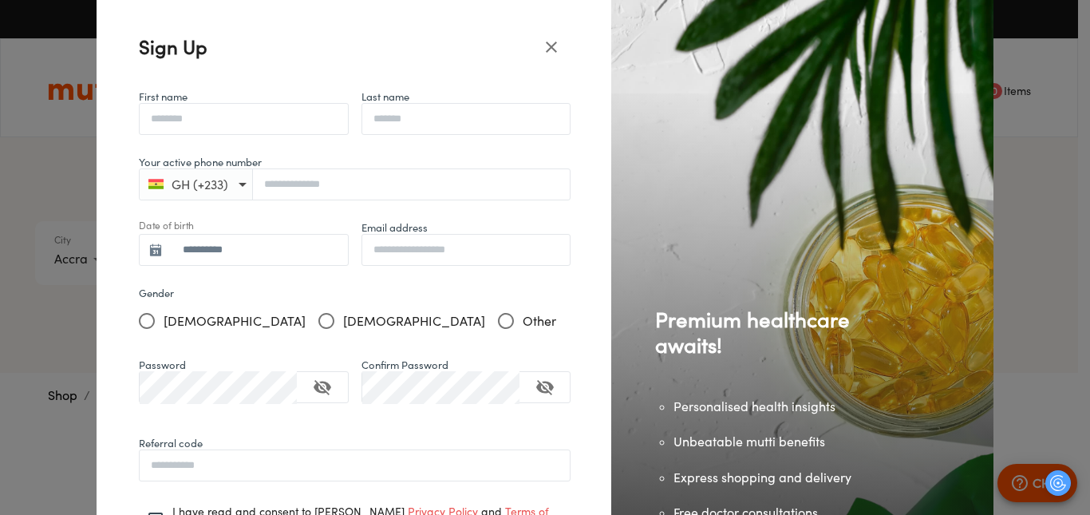 The image size is (1090, 515). I want to click on label: Password, so click(162, 365).